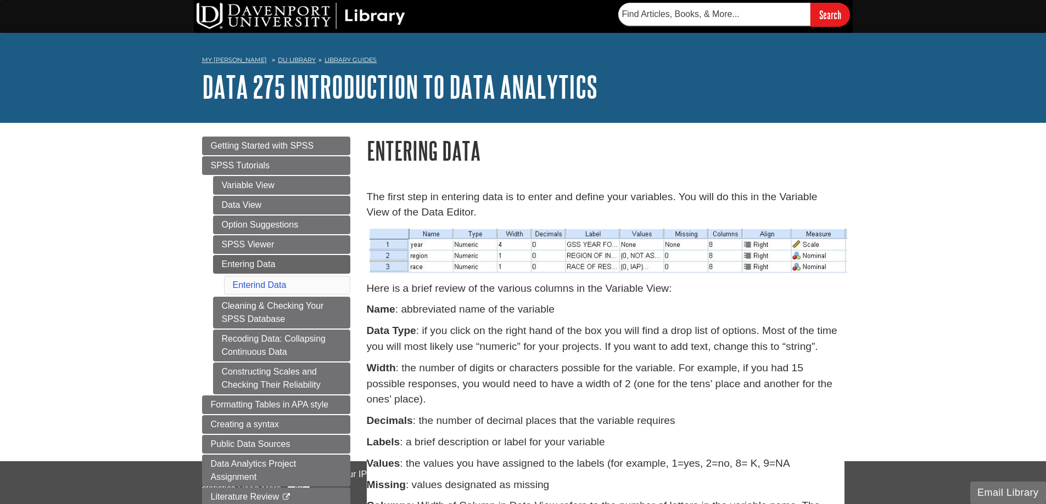  What do you see at coordinates (605, 205) in the screenshot?
I see `p: The first step in entering data is to enter and define your variables. You will do this in the Va...` at bounding box center [605, 205].